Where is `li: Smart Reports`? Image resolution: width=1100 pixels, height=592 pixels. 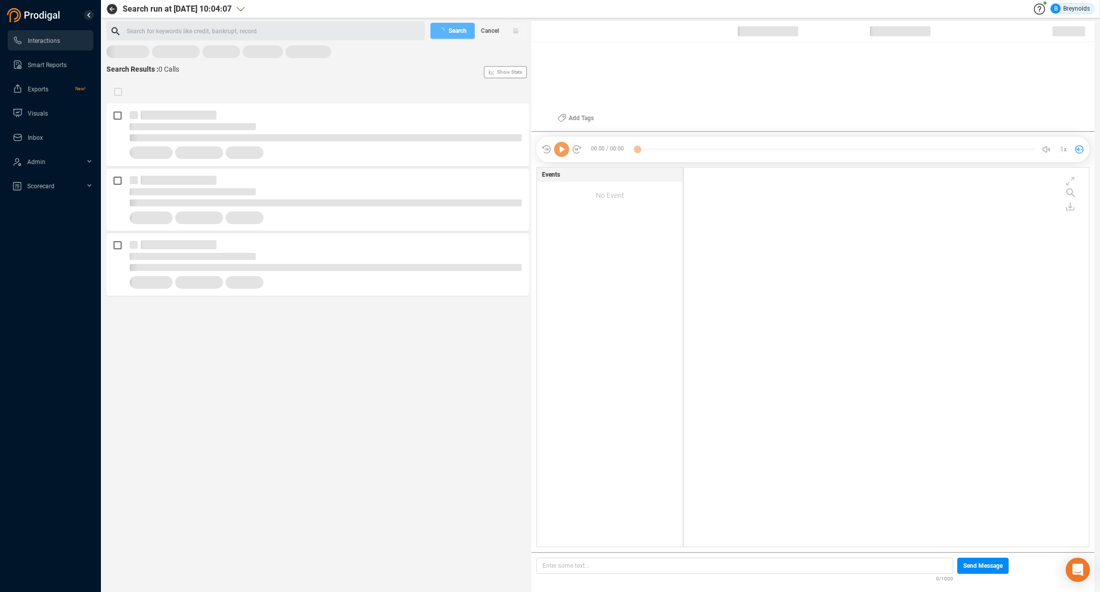
li: Smart Reports is located at coordinates (50, 65).